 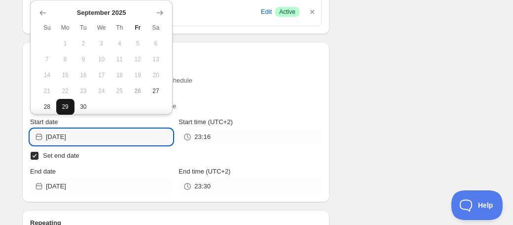 What do you see at coordinates (119, 91) in the screenshot?
I see `span: 25` at bounding box center [119, 91].